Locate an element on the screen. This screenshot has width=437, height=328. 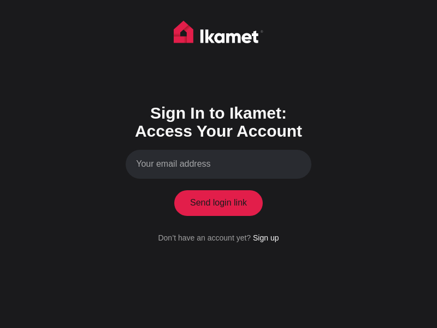
img: Ikamet home is located at coordinates (219, 34).